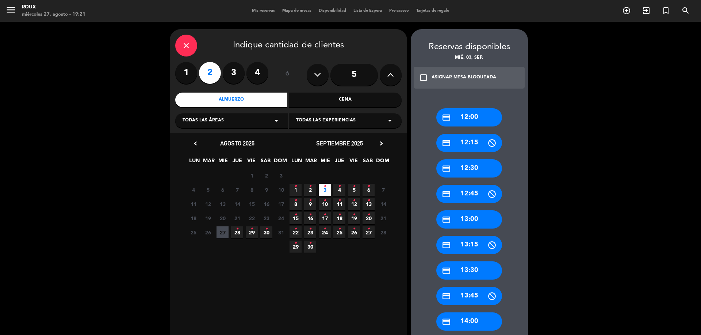 The width and height of the screenshot is (701, 335). Describe the element at coordinates (469, 47) in the screenshot. I see `div: Reservas disponibles` at that location.